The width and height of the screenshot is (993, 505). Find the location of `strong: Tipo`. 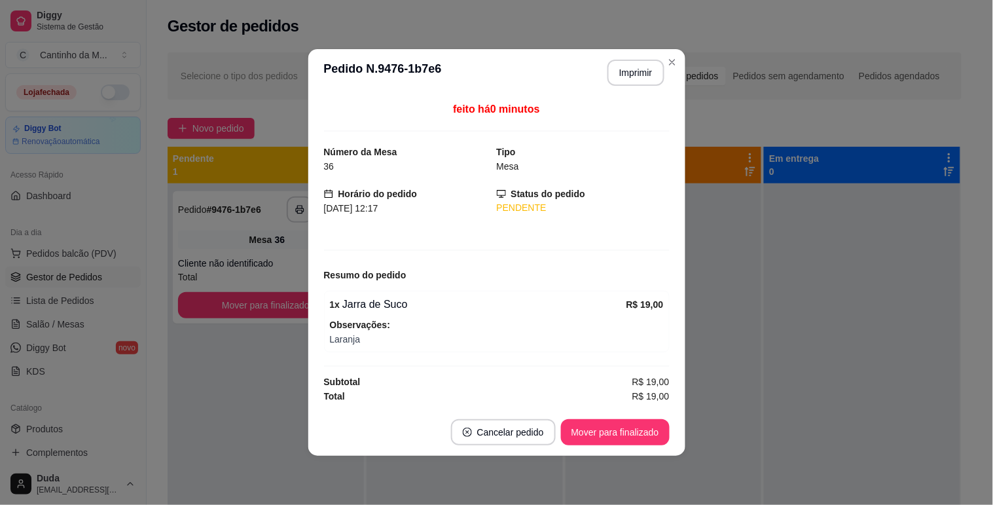

strong: Tipo is located at coordinates (506, 152).